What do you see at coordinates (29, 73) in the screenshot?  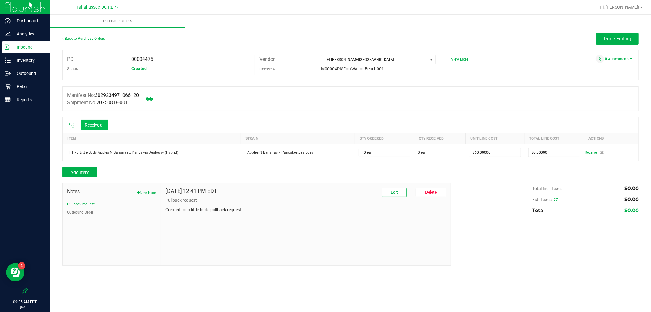 I see `p: Outbound` at bounding box center [29, 73].